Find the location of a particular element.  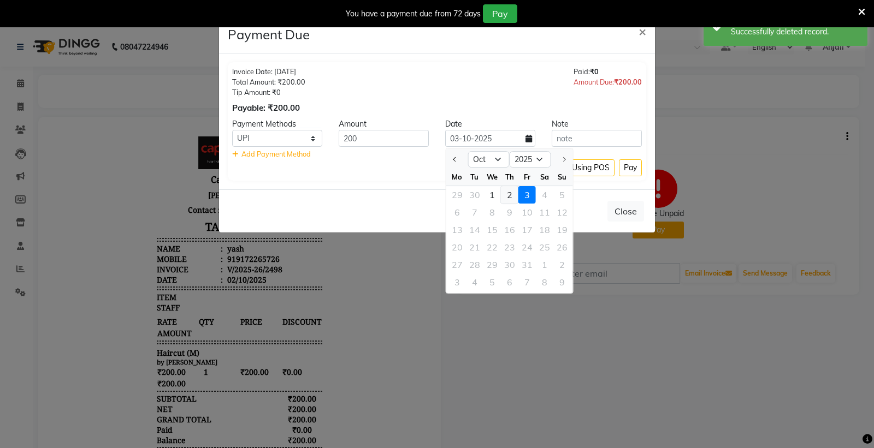

div: Sa is located at coordinates (544, 177).